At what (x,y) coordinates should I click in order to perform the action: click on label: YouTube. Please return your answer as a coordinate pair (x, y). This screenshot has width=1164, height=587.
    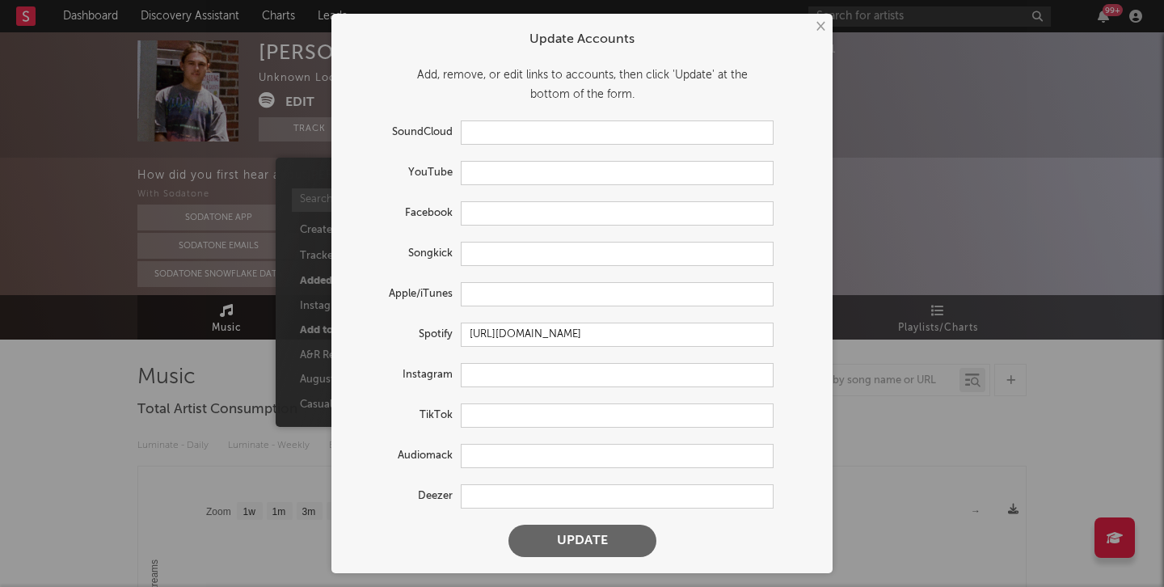
    Looking at the image, I should click on (404, 173).